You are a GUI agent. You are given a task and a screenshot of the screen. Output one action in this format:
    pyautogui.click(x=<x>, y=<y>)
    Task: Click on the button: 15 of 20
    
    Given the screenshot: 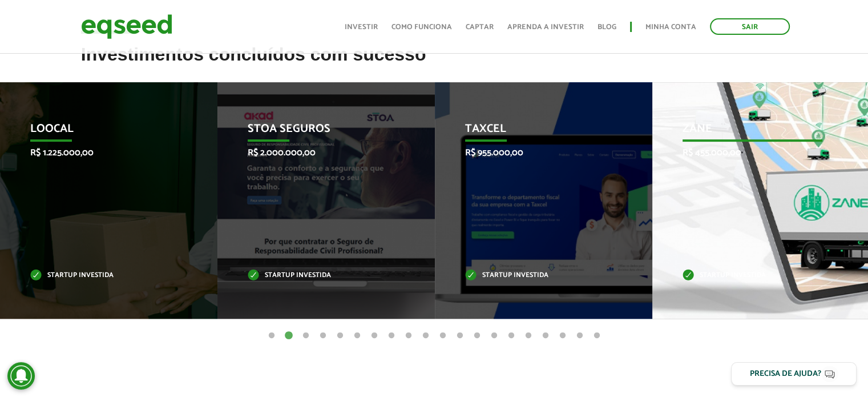 What is the action you would take?
    pyautogui.click(x=511, y=336)
    